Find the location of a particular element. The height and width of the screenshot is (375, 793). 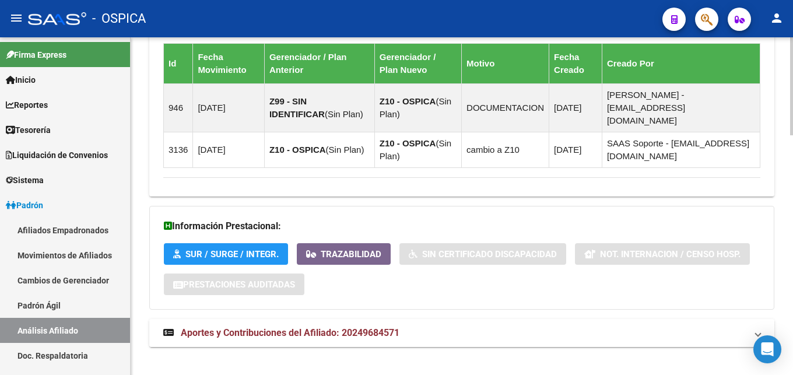

span: Prestaciones Auditadas is located at coordinates (239, 285).